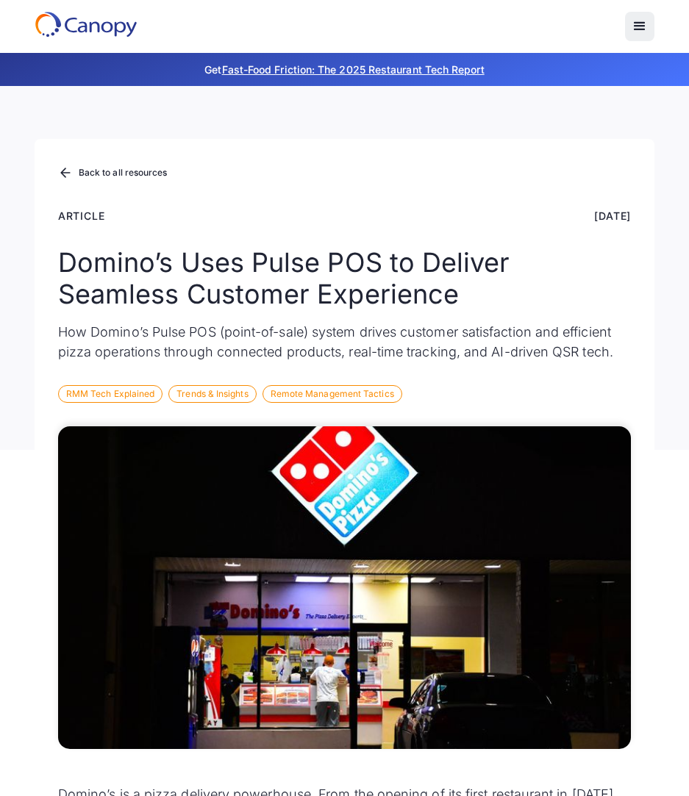 Image resolution: width=689 pixels, height=796 pixels. I want to click on a: Fast-Food Friction: The 2025 Restaurant Tech Report, so click(353, 69).